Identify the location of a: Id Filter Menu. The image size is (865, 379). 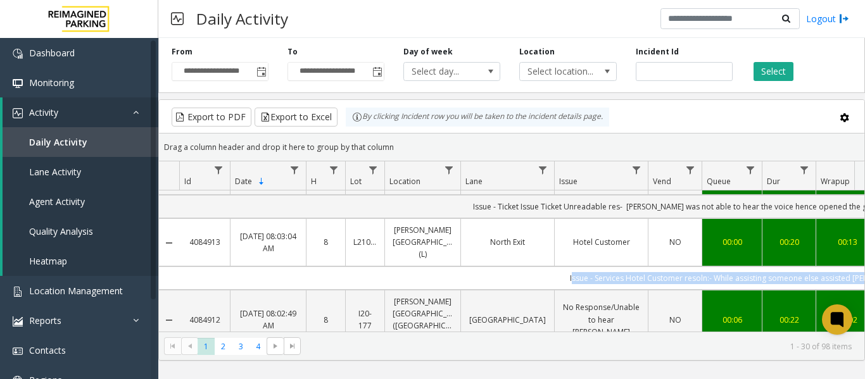
(218, 170).